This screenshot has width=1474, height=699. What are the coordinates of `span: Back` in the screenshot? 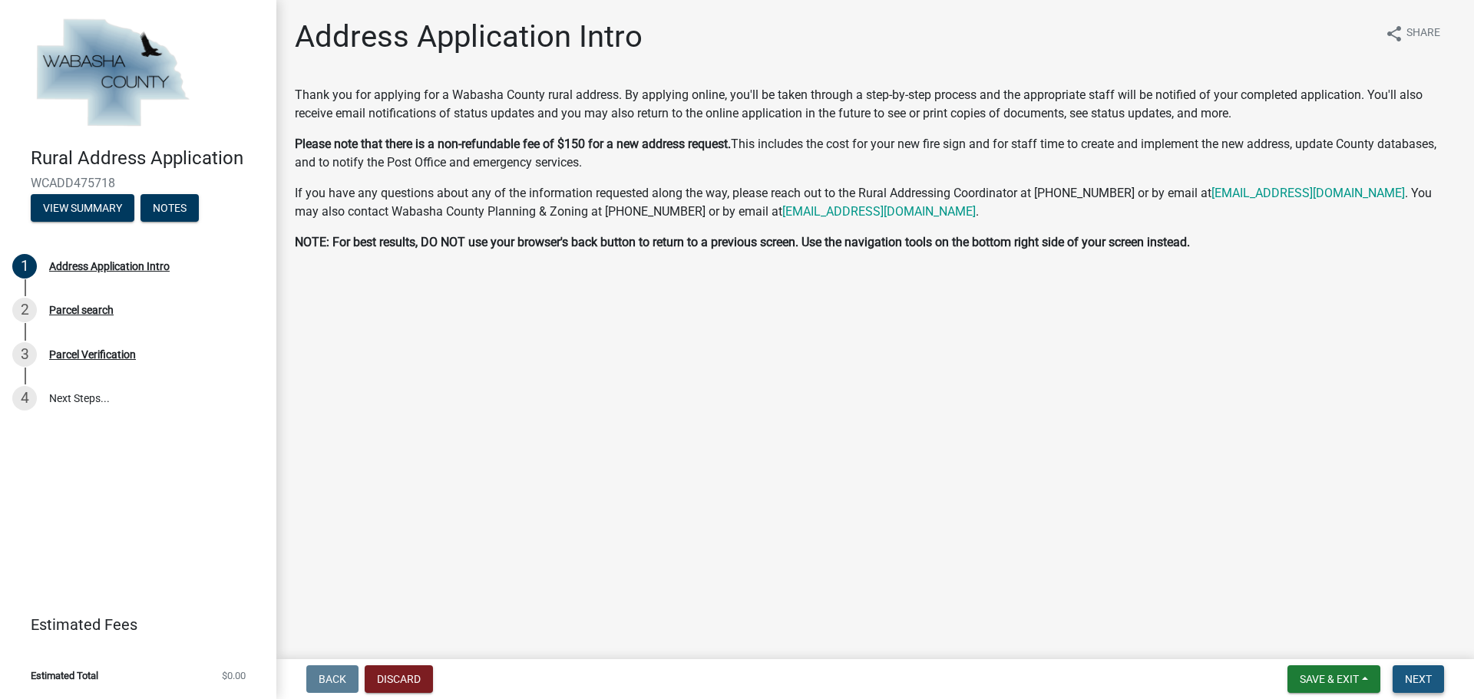 It's located at (332, 679).